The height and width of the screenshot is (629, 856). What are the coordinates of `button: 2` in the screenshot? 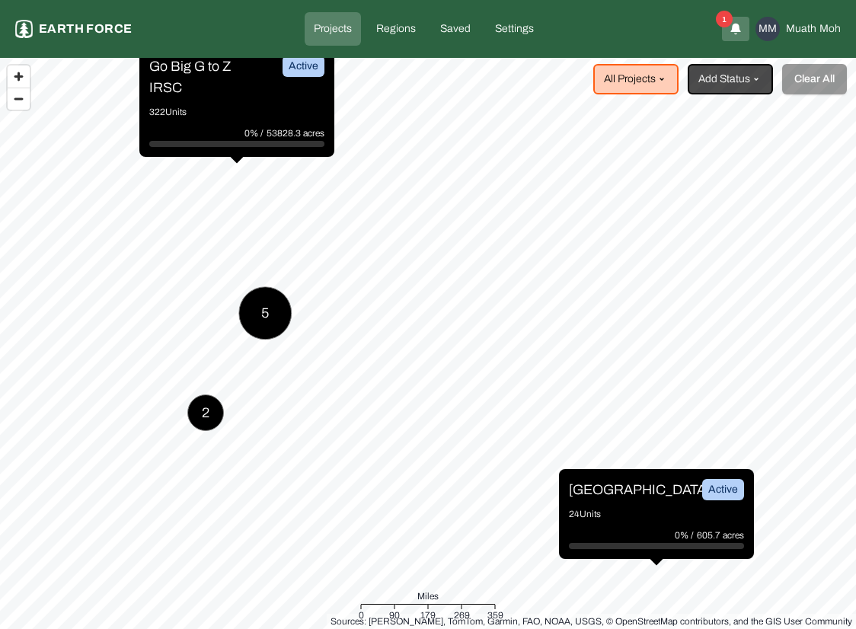 It's located at (206, 413).